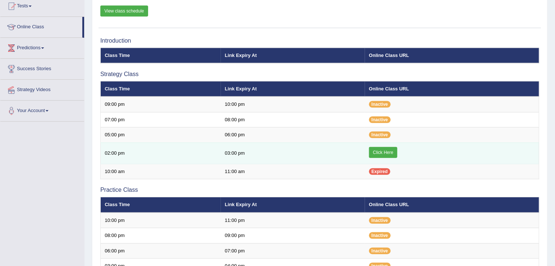  Describe the element at coordinates (320, 74) in the screenshot. I see `h3: Strategy Class` at that location.